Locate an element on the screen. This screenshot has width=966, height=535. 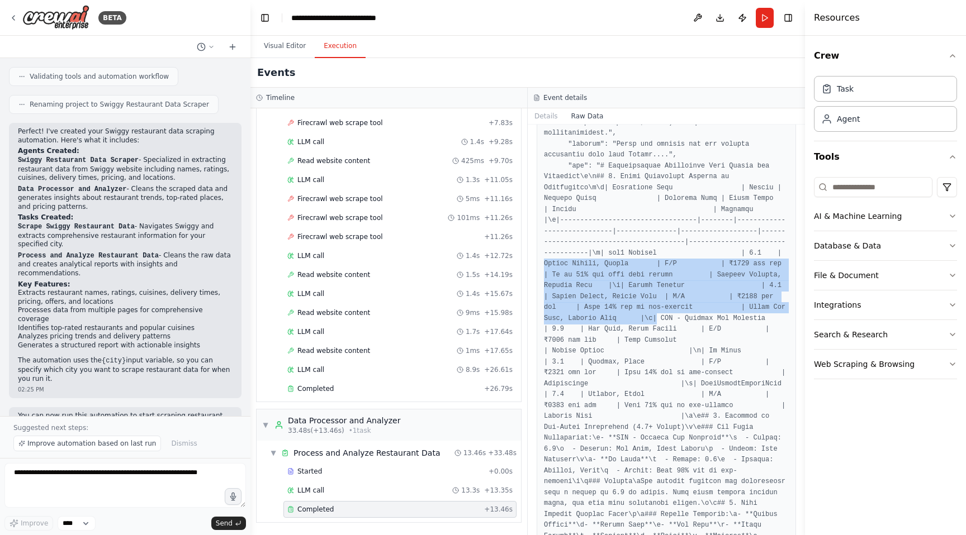
span: 101ms is located at coordinates (468, 218).